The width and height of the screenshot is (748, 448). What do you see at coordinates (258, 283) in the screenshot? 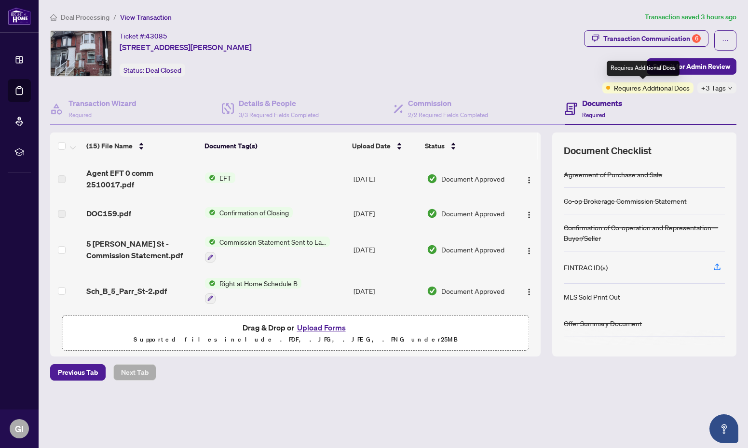
I see `span: Right at Home Schedule B` at bounding box center [258, 283].